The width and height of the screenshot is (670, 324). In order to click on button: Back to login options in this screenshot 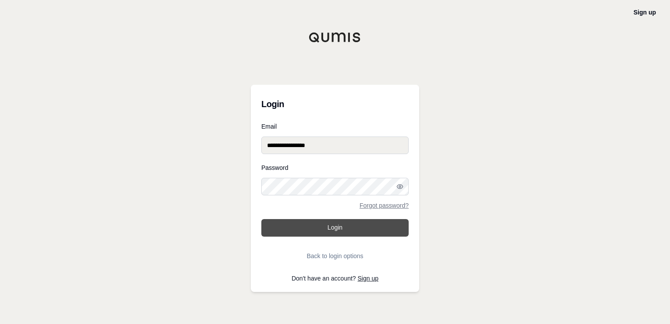, I will do `click(335, 256)`.